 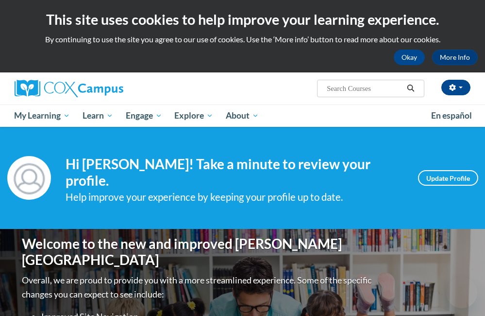 I want to click on a: About, so click(x=242, y=116).